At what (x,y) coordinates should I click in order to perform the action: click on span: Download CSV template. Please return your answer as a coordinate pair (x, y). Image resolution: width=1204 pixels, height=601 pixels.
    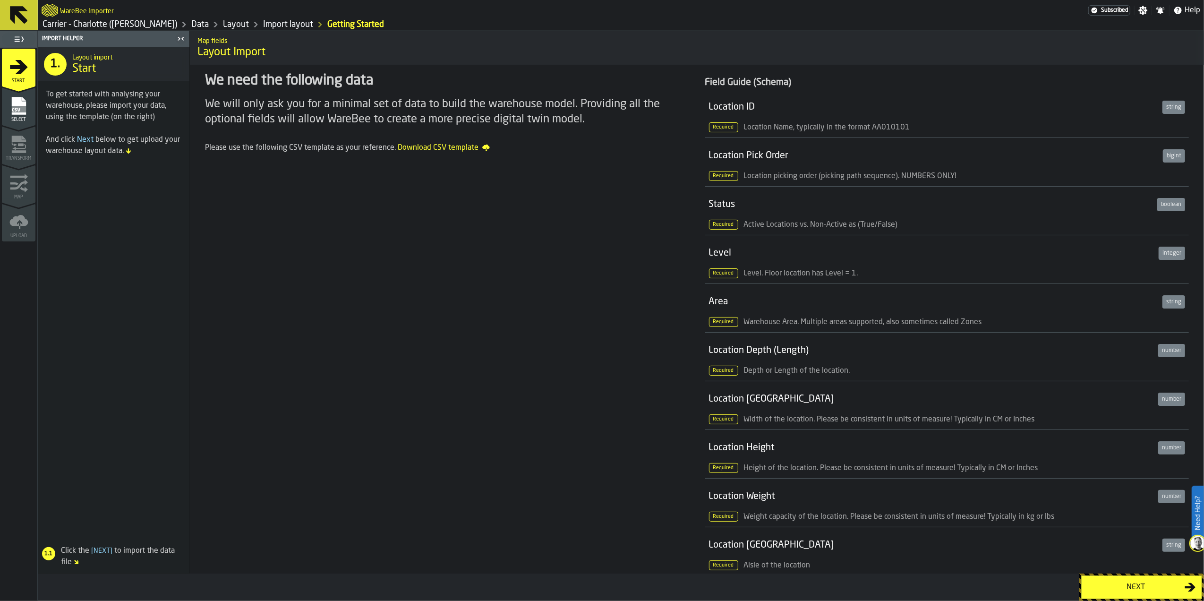
    Looking at the image, I should click on (443, 148).